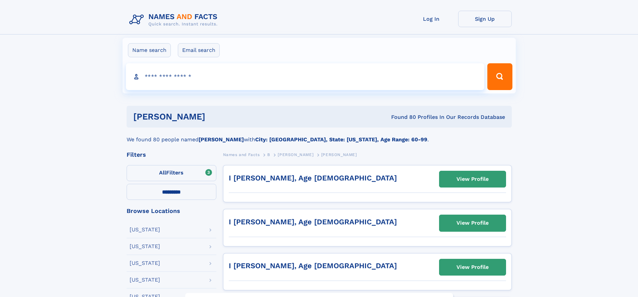 This screenshot has height=297, width=638. Describe the element at coordinates (319, 136) in the screenshot. I see `div: We found 80 people named with .` at that location.